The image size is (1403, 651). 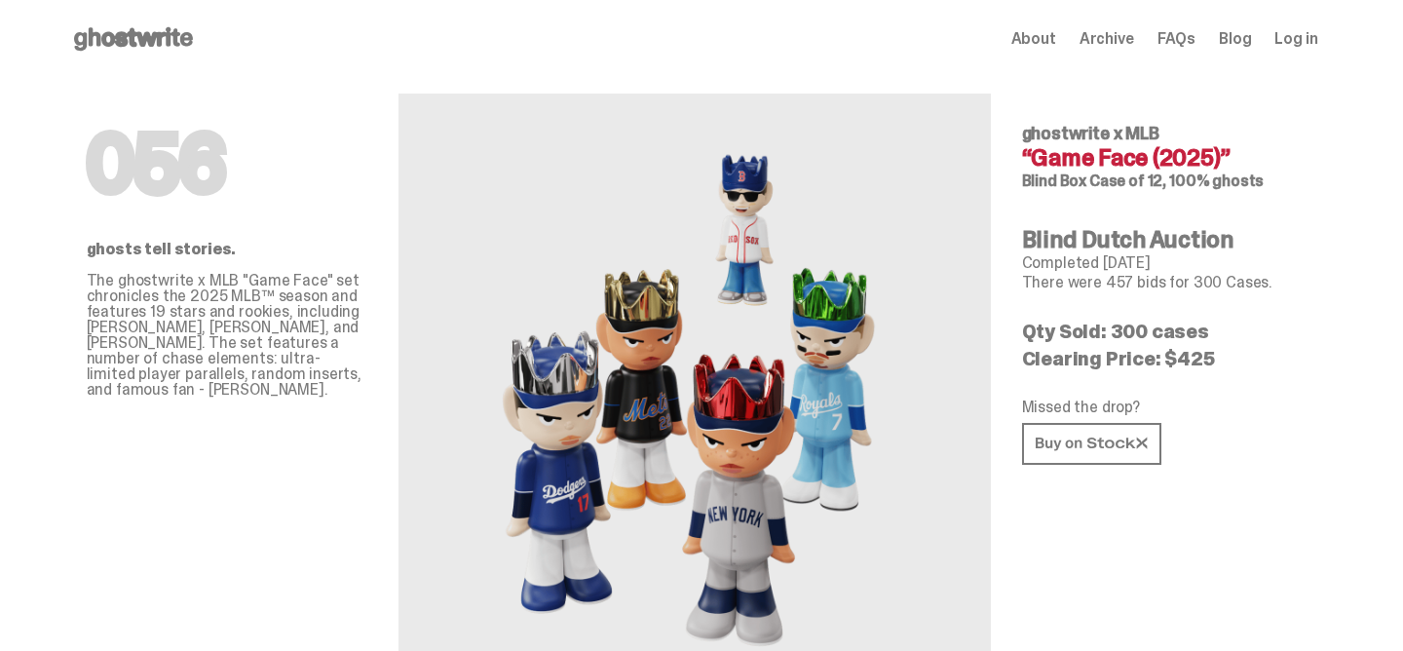 What do you see at coordinates (1162, 358) in the screenshot?
I see `p: Clearing Price: $425` at bounding box center [1162, 358].